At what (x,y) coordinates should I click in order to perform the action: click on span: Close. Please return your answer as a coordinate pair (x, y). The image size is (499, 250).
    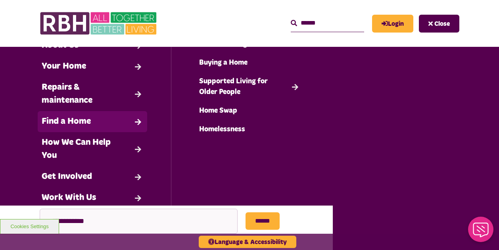
    Looking at the image, I should click on (442, 24).